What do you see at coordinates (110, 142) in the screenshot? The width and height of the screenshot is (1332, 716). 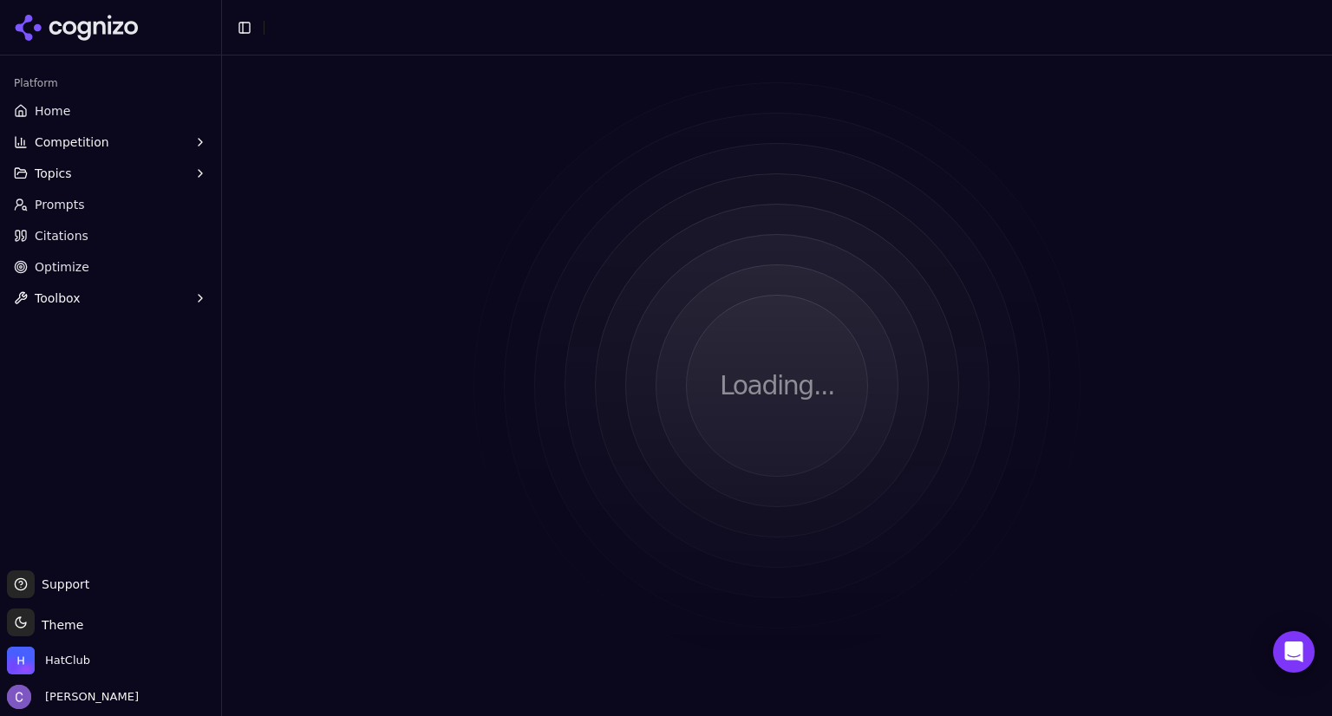 I see `button: Competition` at bounding box center [110, 142].